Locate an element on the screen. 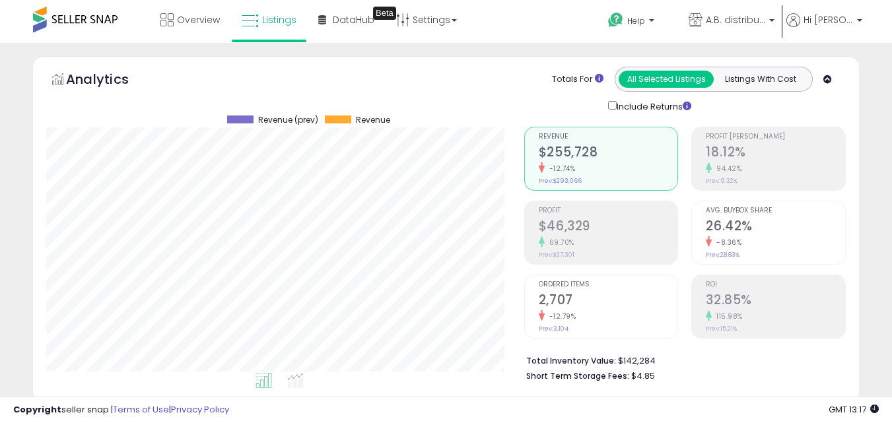 This screenshot has height=423, width=892. h2: 18.12% is located at coordinates (775, 153).